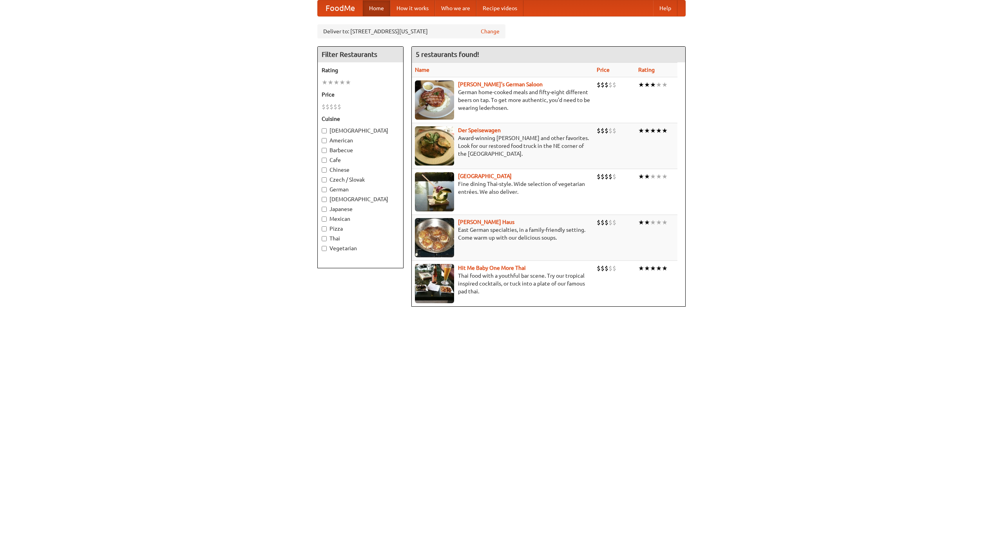 The height and width of the screenshot is (555, 1003). What do you see at coordinates (361, 179) in the screenshot?
I see `label: Czech / Slovak` at bounding box center [361, 179].